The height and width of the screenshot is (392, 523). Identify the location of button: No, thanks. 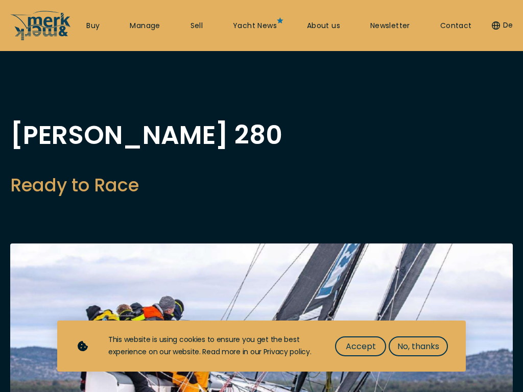
(418, 346).